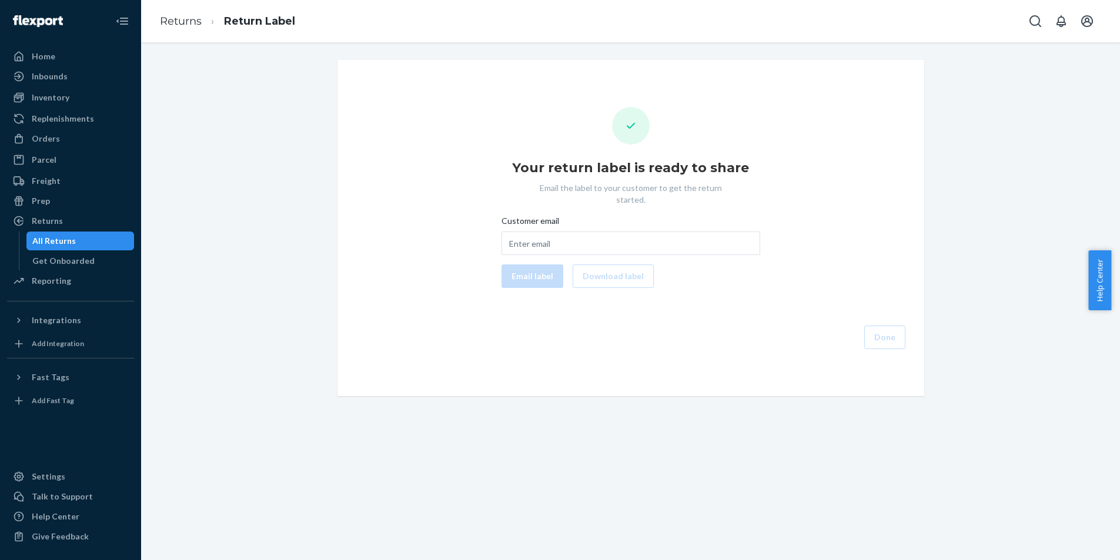 The width and height of the screenshot is (1120, 560). Describe the element at coordinates (71, 139) in the screenshot. I see `a: Orders` at that location.